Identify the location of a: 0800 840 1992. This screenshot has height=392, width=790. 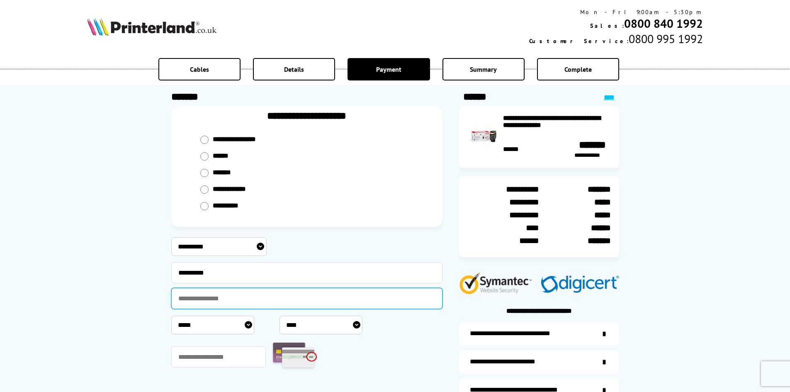
(663, 23).